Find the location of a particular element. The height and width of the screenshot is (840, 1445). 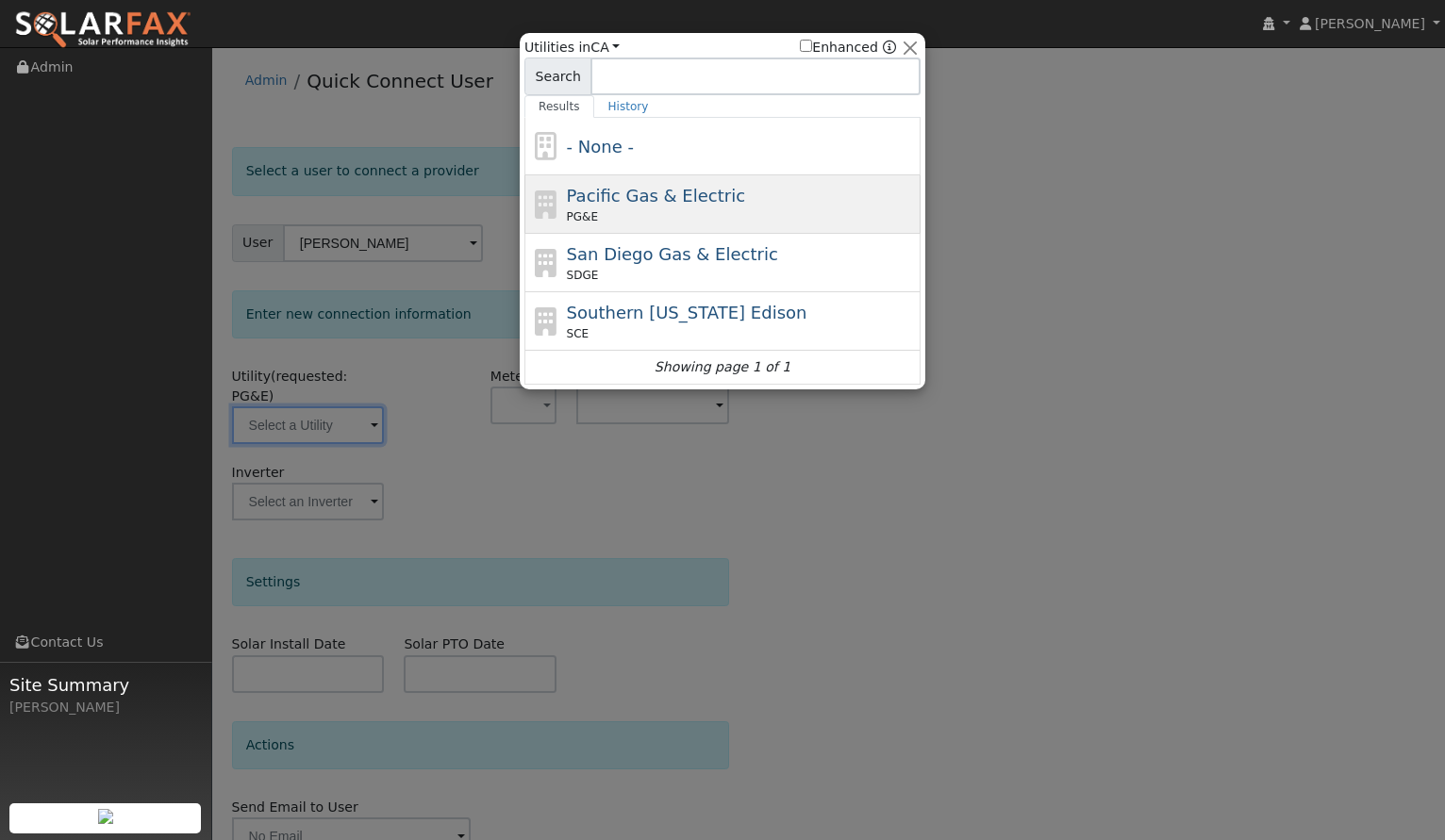

span: San Diego Gas & Electric is located at coordinates (673, 254).